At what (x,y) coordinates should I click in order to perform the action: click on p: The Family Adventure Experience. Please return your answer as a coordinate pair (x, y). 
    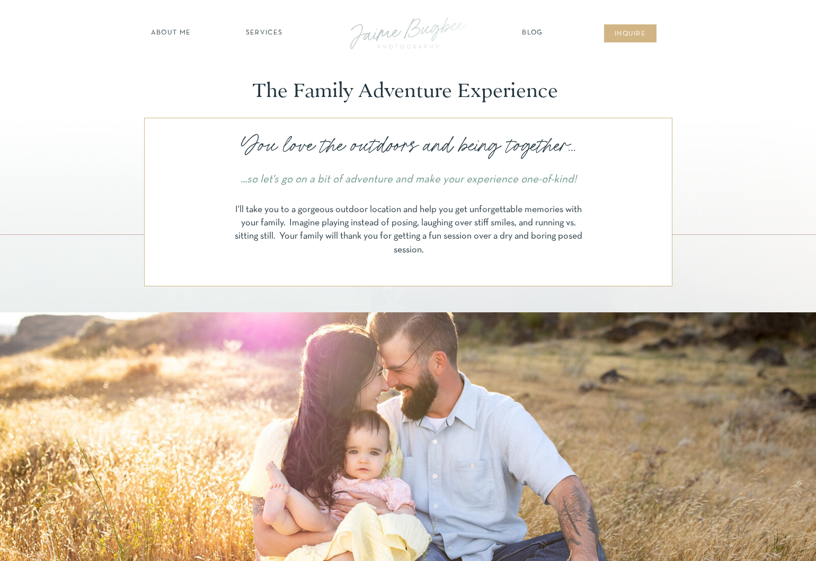
    Looking at the image, I should click on (408, 91).